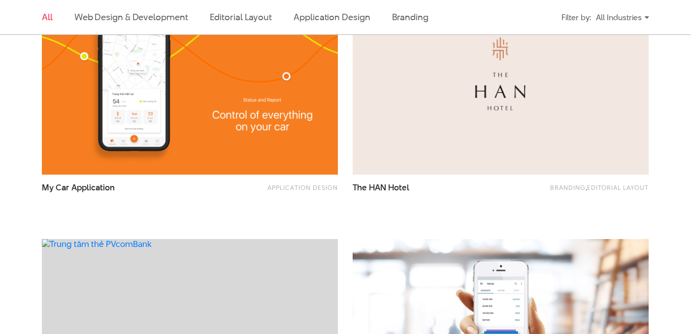 The width and height of the screenshot is (691, 334). Describe the element at coordinates (48, 188) in the screenshot. I see `span: My` at that location.